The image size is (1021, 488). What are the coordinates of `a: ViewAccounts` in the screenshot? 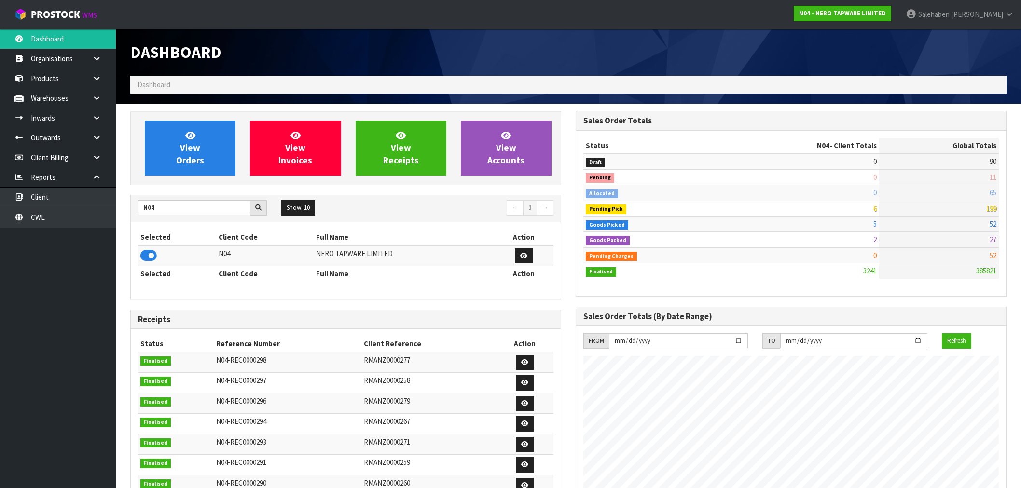 It's located at (506, 148).